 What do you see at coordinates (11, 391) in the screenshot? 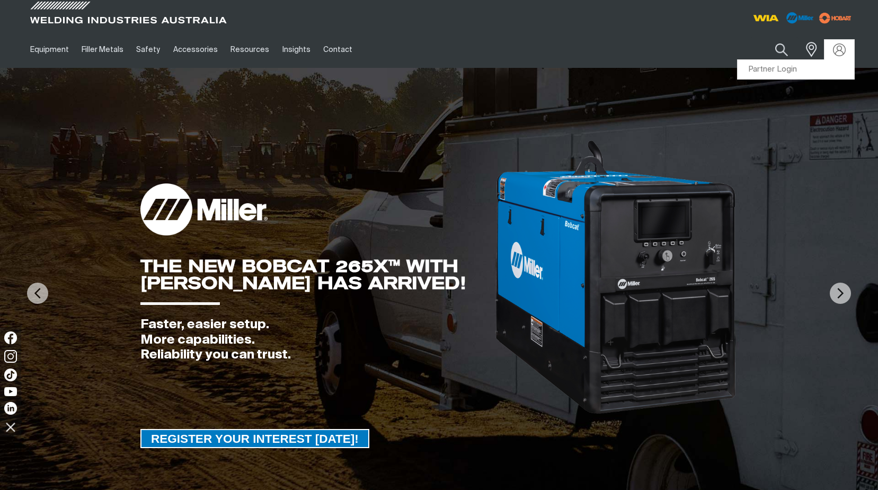
I see `img: YouTube` at bounding box center [11, 391].